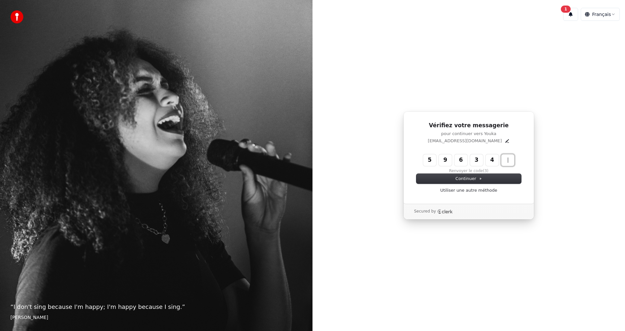  Describe the element at coordinates (507, 141) in the screenshot. I see `button: Edit` at that location.